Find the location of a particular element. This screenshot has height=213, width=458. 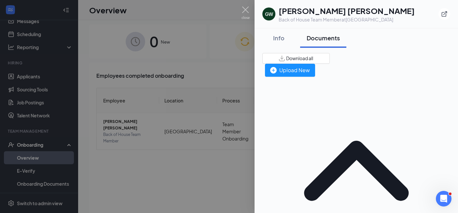

span: Download all is located at coordinates (300, 58).